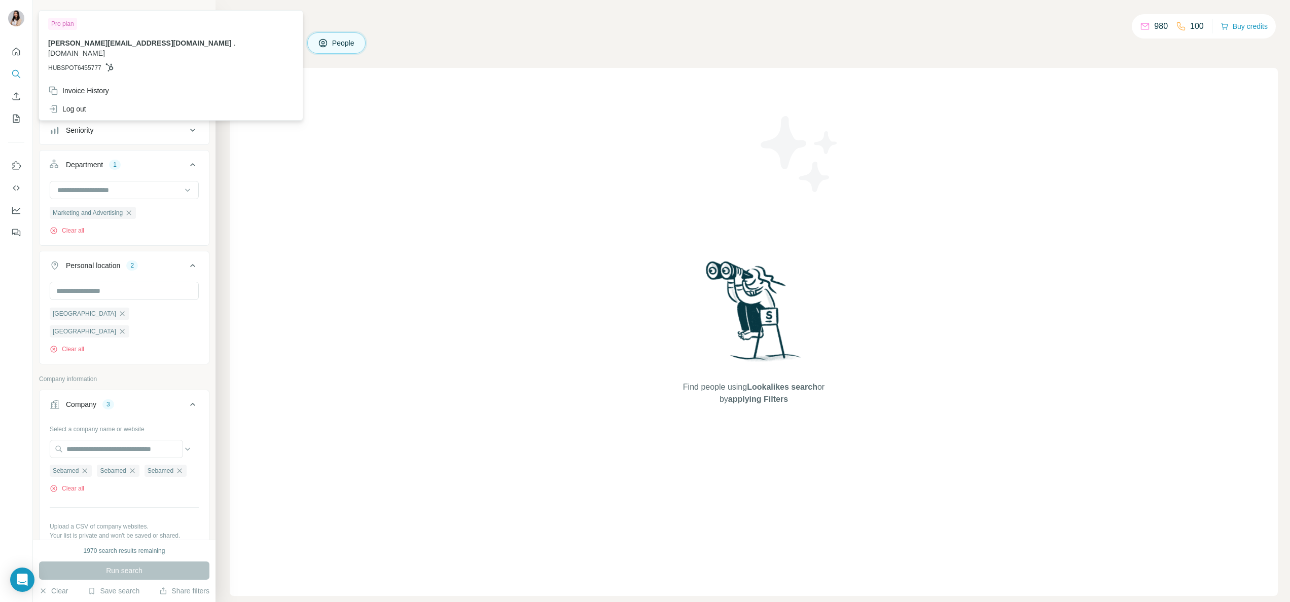 This screenshot has height=602, width=1290. What do you see at coordinates (124, 407) in the screenshot?
I see `button: Company3` at bounding box center [124, 407].